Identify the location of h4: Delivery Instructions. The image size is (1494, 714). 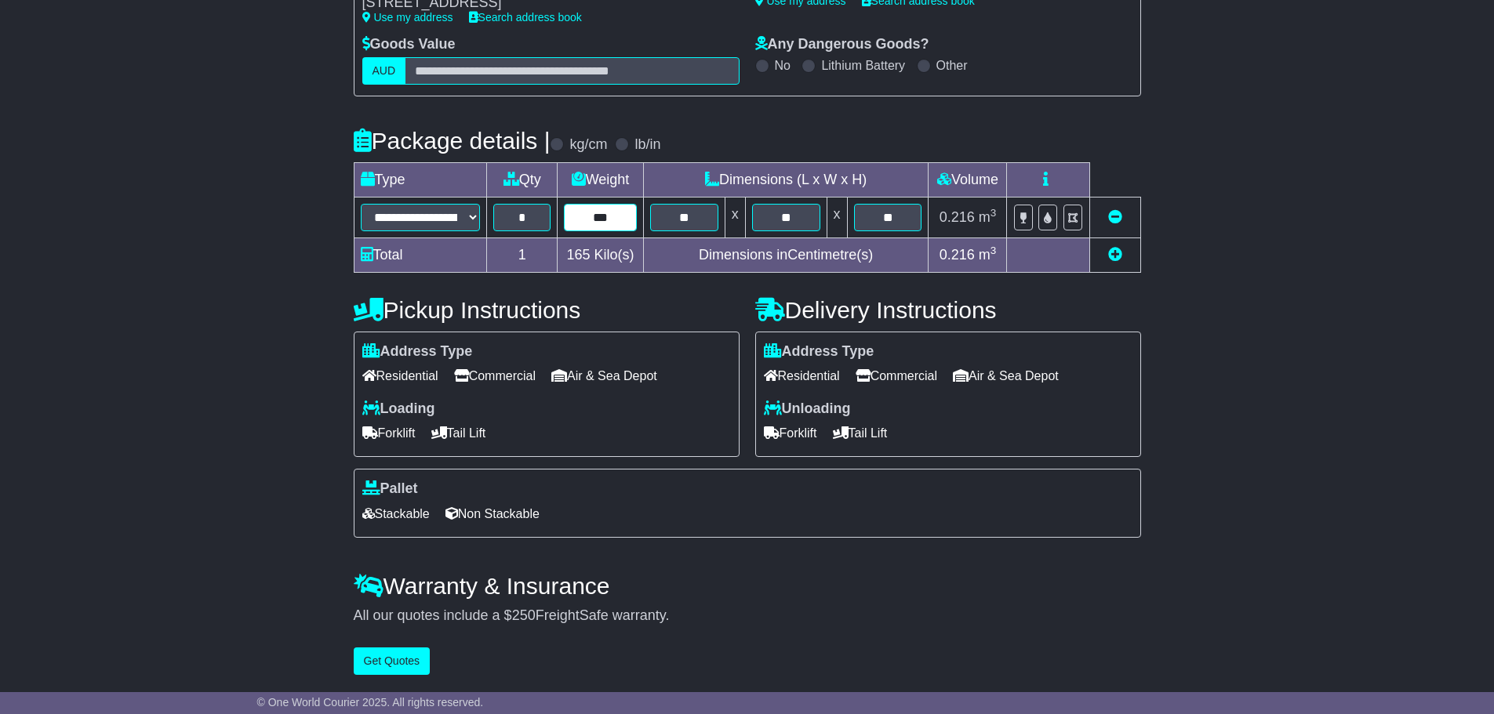
(948, 310).